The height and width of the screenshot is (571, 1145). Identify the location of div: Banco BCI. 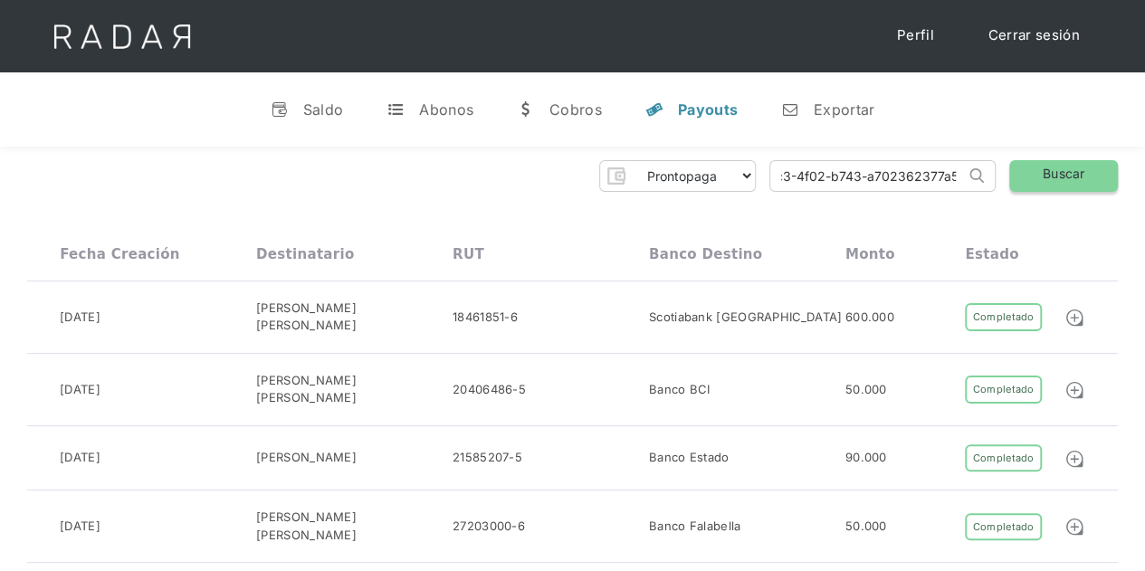
(679, 390).